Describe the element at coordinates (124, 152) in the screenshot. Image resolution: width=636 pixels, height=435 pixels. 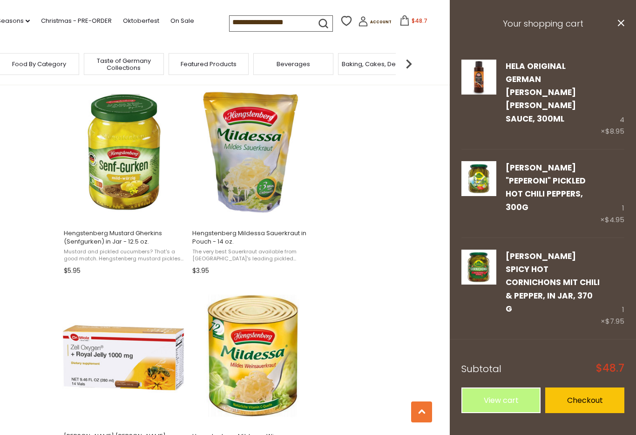
I see `img: Hengstenberg Senf Gurken` at that location.